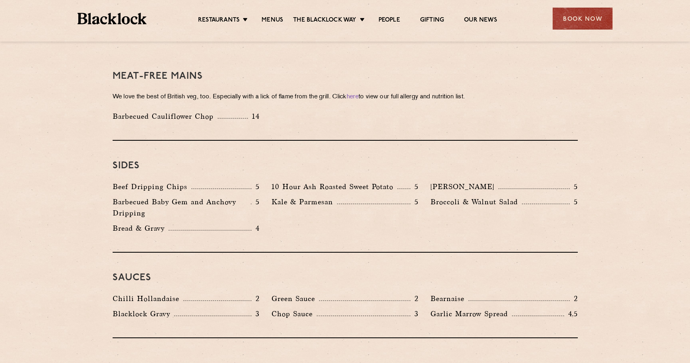 The width and height of the screenshot is (690, 363). I want to click on a: People, so click(389, 21).